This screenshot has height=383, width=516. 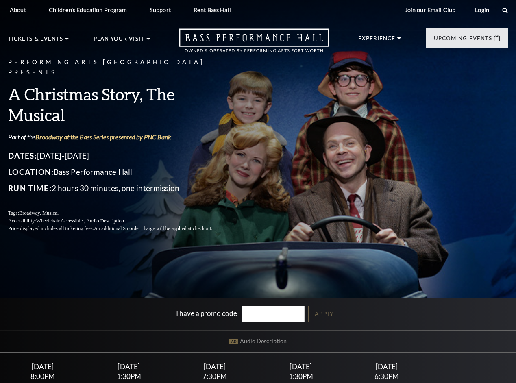 I want to click on p: Support, so click(x=160, y=10).